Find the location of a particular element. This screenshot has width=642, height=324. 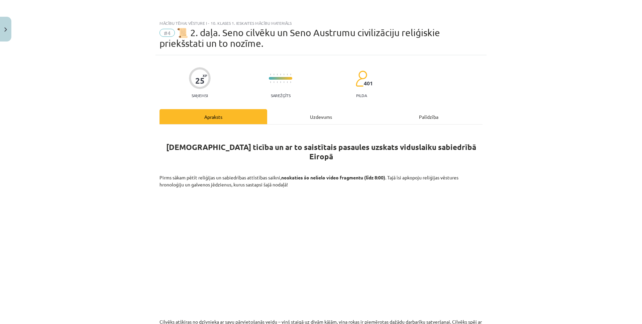

span: 401 is located at coordinates (368, 83).